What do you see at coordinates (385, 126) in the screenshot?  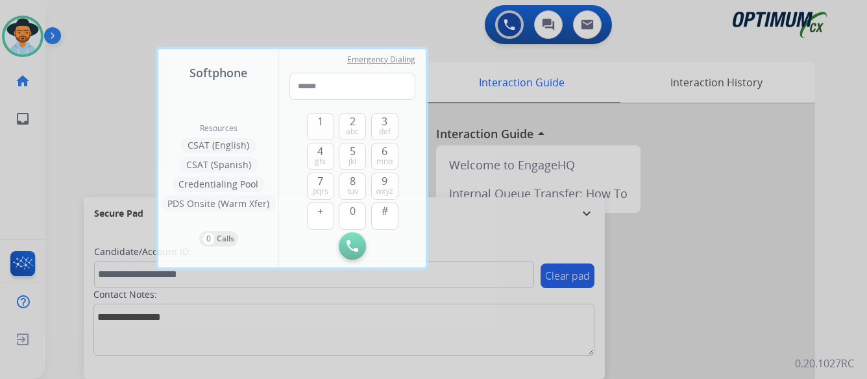 I see `button: 3def` at bounding box center [385, 126].